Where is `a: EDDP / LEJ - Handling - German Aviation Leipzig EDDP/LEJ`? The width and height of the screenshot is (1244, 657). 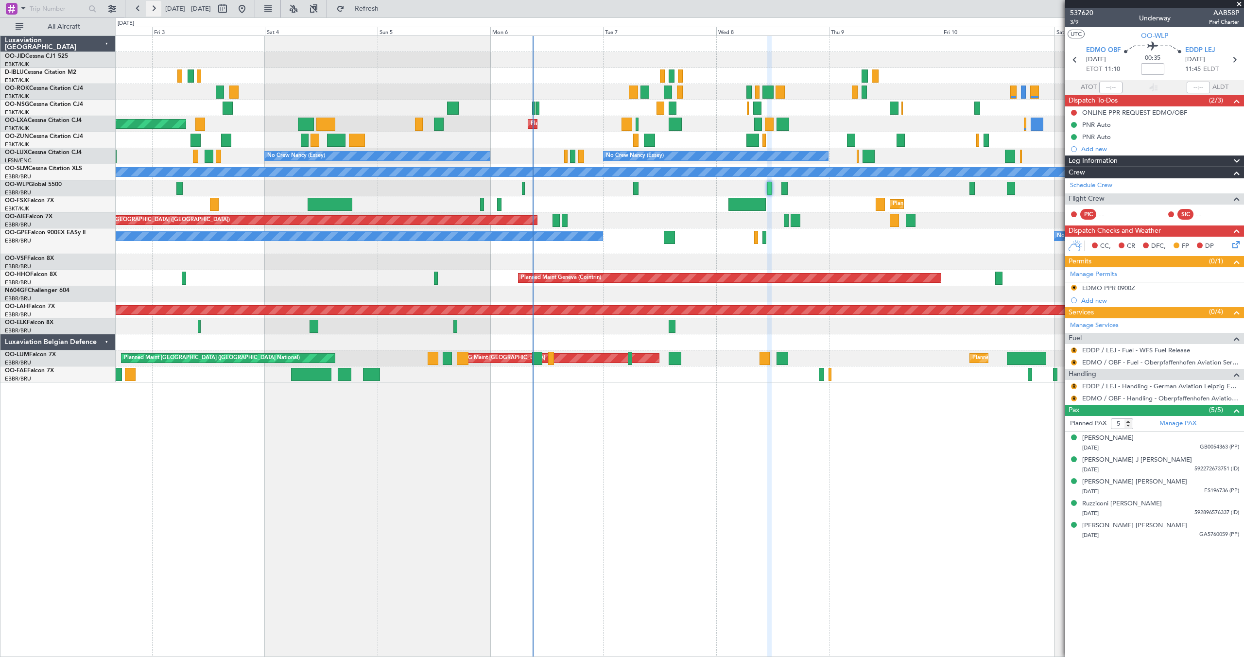
a: EDDP / LEJ - Handling - German Aviation Leipzig EDDP/LEJ is located at coordinates (1161, 386).